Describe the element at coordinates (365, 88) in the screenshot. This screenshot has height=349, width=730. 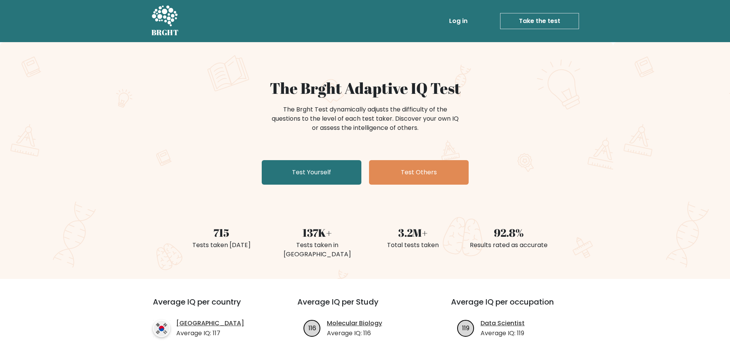
I see `h1: The Brght Adaptive IQ Test` at that location.